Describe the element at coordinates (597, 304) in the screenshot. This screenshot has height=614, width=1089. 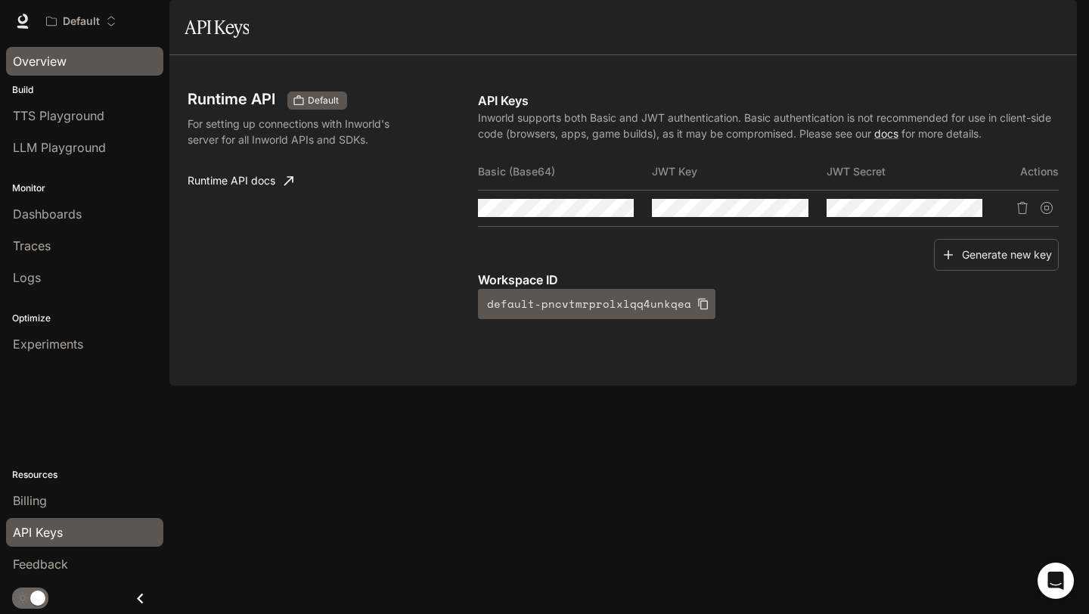
I see `button: default-pncvtmrprolxlqq4unkqea` at that location.